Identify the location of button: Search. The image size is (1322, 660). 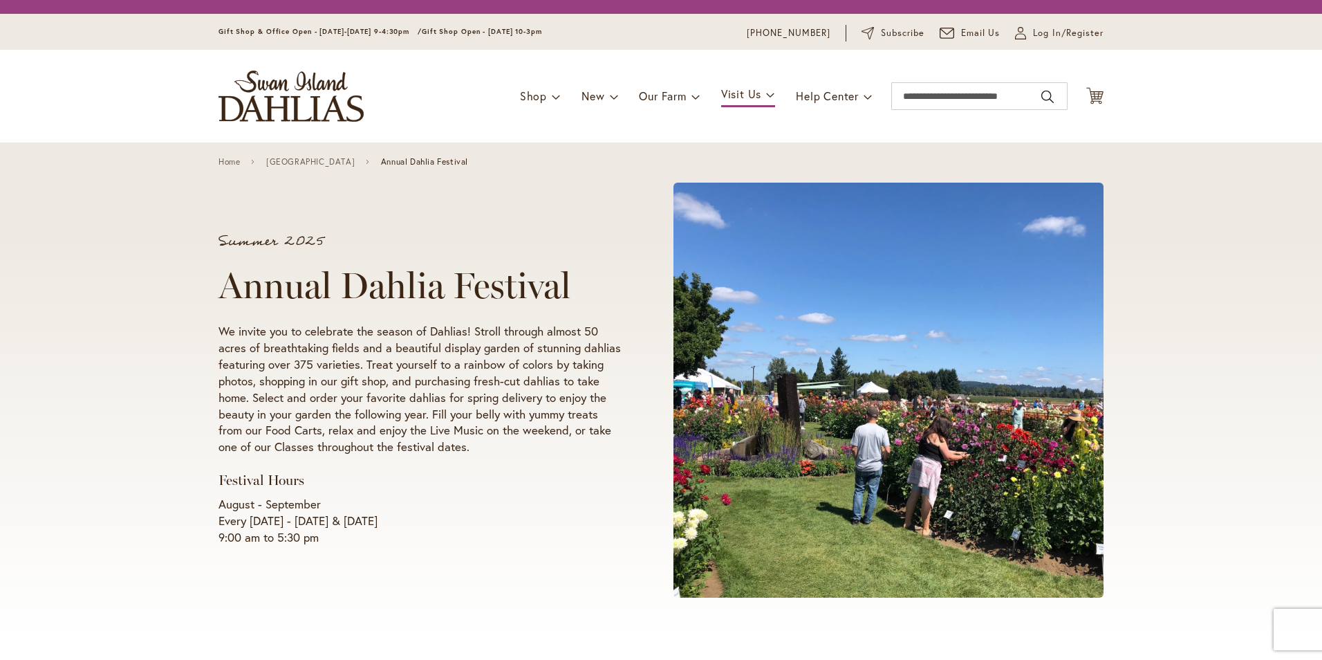
(1048, 97).